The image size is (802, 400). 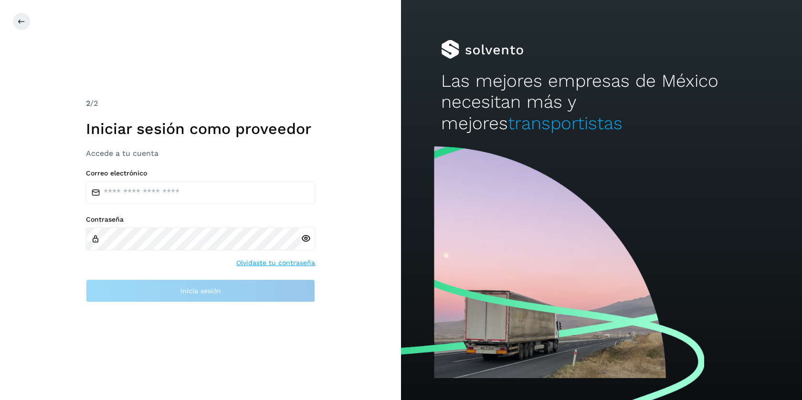 I want to click on span: transportistas, so click(x=565, y=123).